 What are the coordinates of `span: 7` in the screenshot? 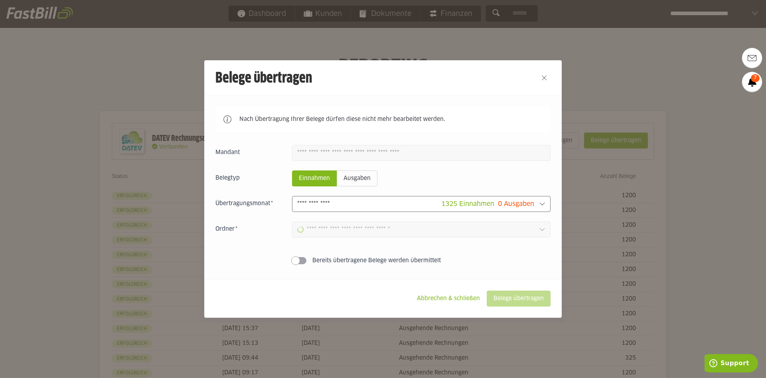 It's located at (755, 78).